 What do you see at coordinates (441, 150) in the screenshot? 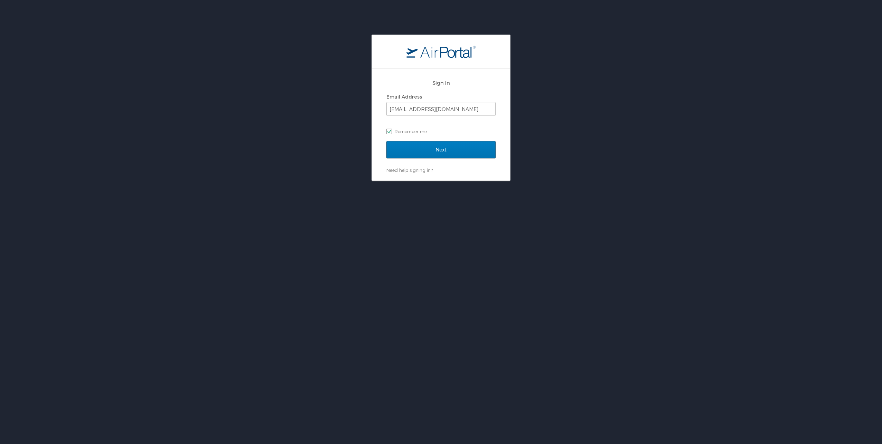
I see `input: Next` at bounding box center [441, 150].